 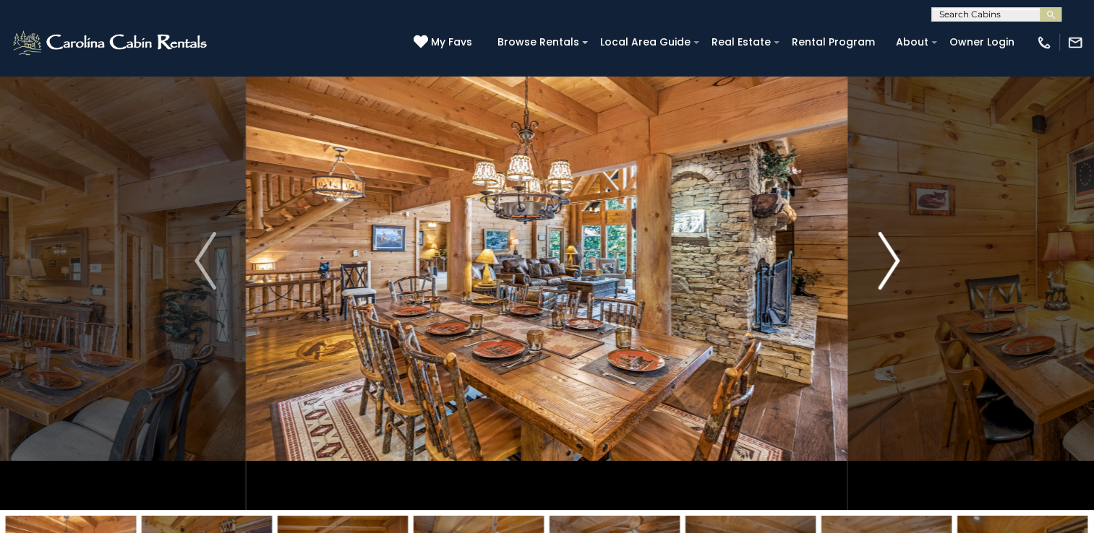 I want to click on button: Previous, so click(x=205, y=261).